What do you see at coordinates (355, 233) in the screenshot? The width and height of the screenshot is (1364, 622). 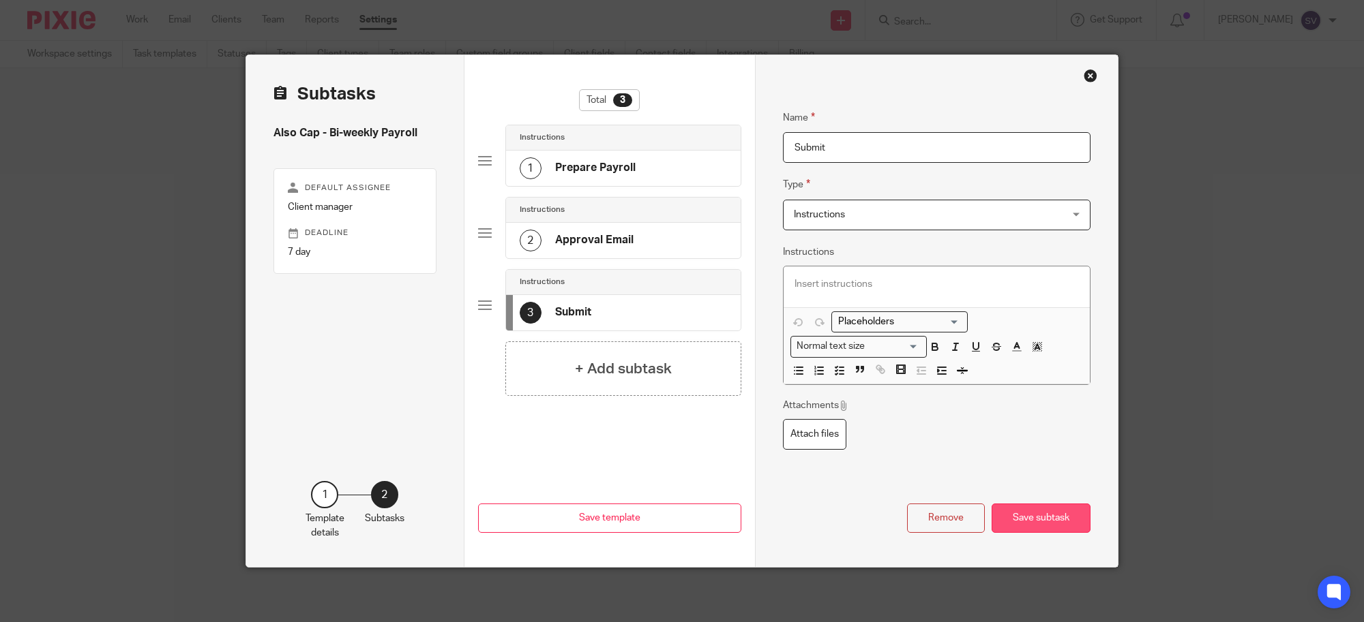 I see `p: Deadline` at bounding box center [355, 233].